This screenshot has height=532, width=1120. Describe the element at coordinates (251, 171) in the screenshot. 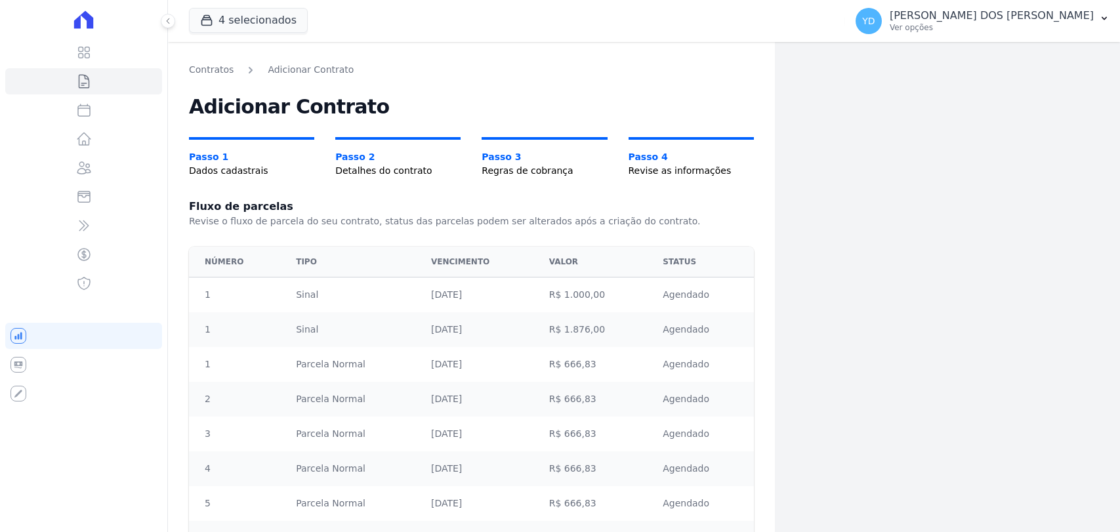

I see `span: Dados cadastrais` at that location.